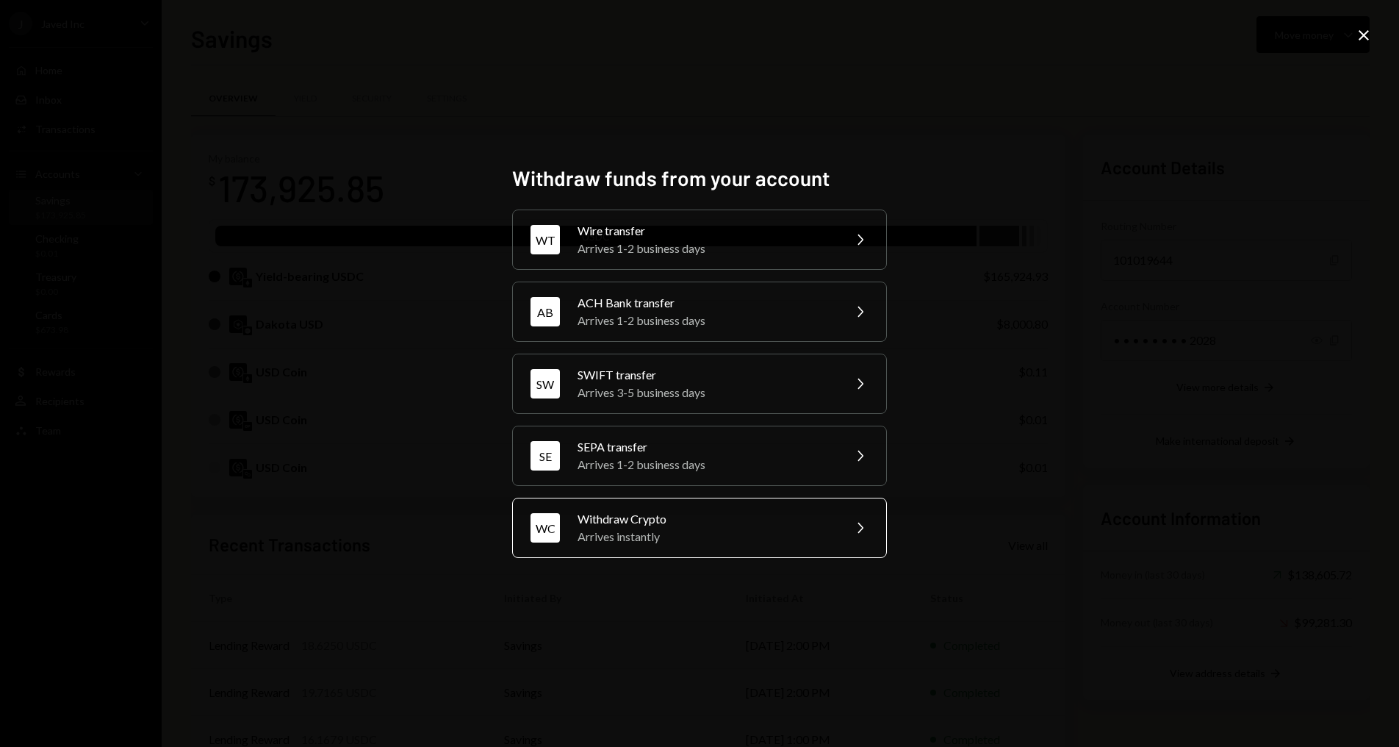 Image resolution: width=1399 pixels, height=747 pixels. What do you see at coordinates (705, 392) in the screenshot?
I see `div: Arrives 3-5 business days` at bounding box center [705, 392].